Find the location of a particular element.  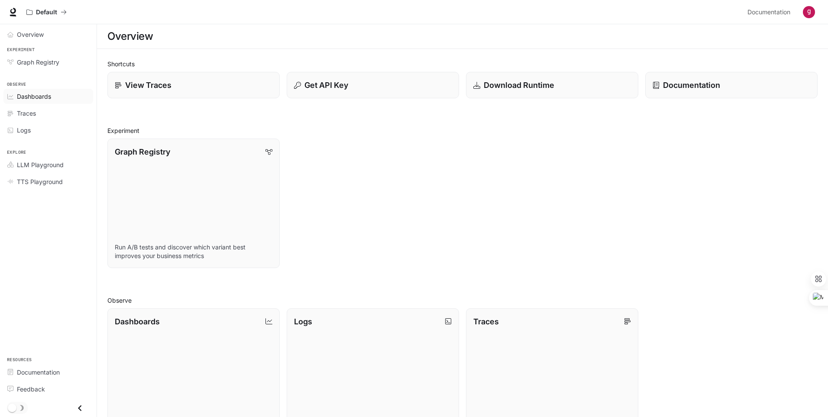

span: Graph Registry is located at coordinates (38, 62).